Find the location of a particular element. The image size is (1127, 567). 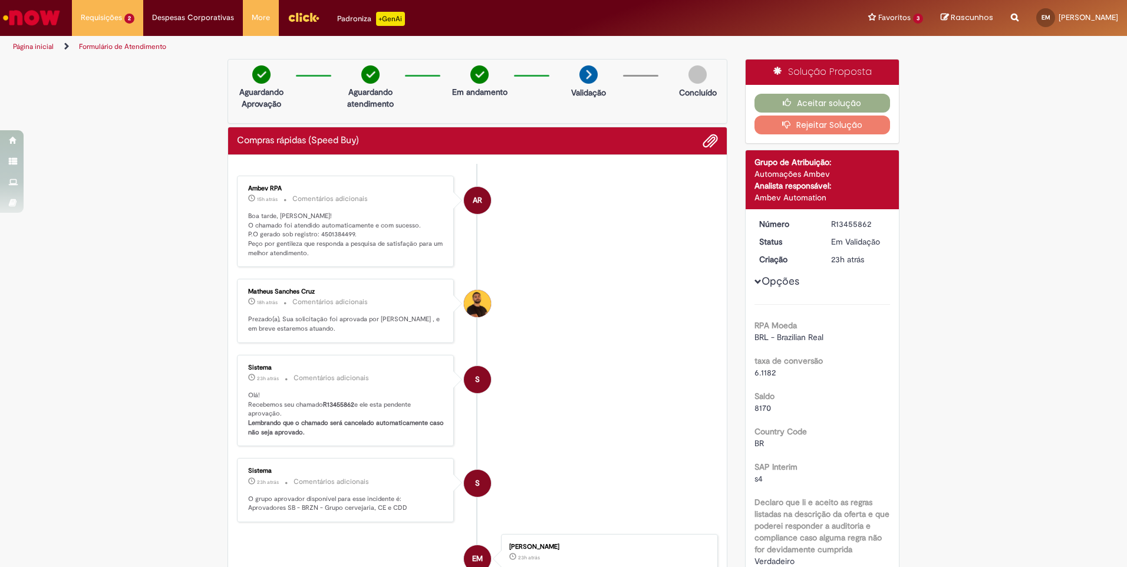

p: O grupo aprovador disponível para esse incidente é: Aprovadores SB - BRZN - Grupo cervejaria, CE ... is located at coordinates (346, 504).